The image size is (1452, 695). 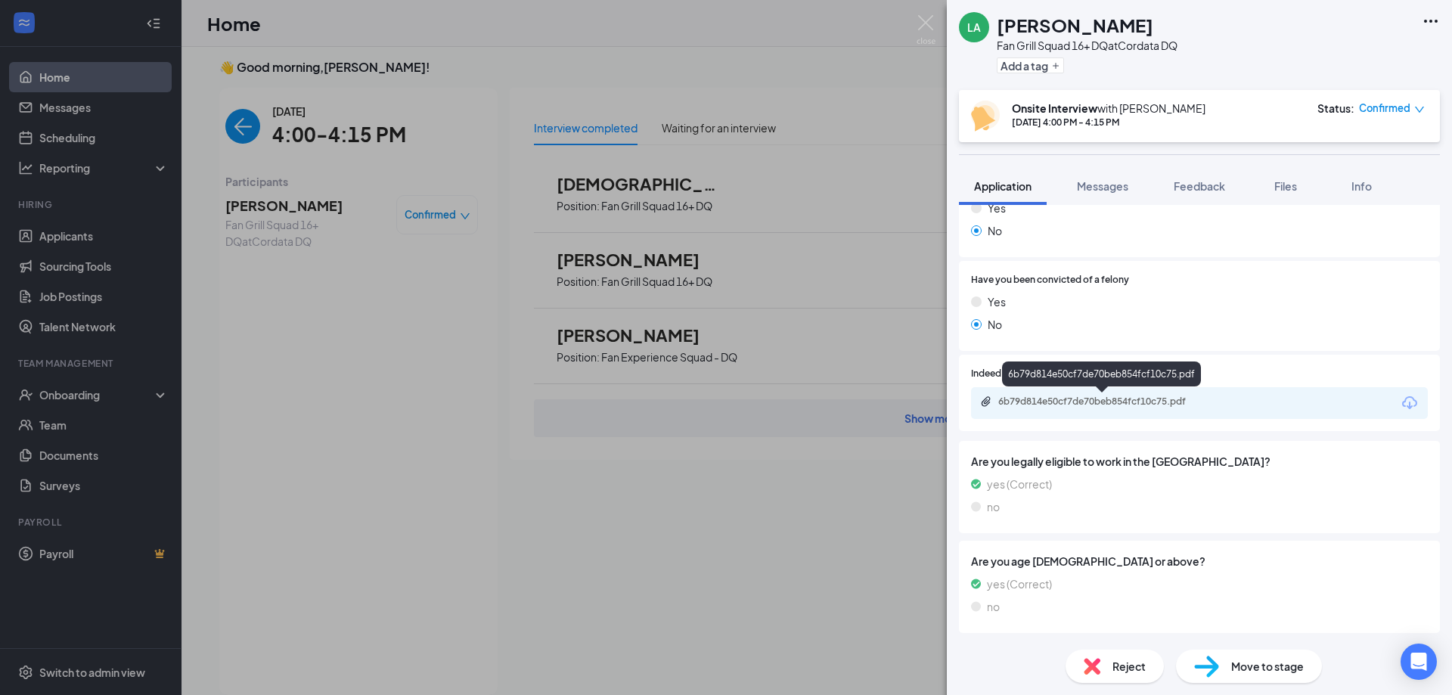 I want to click on span: Reject, so click(x=1129, y=666).